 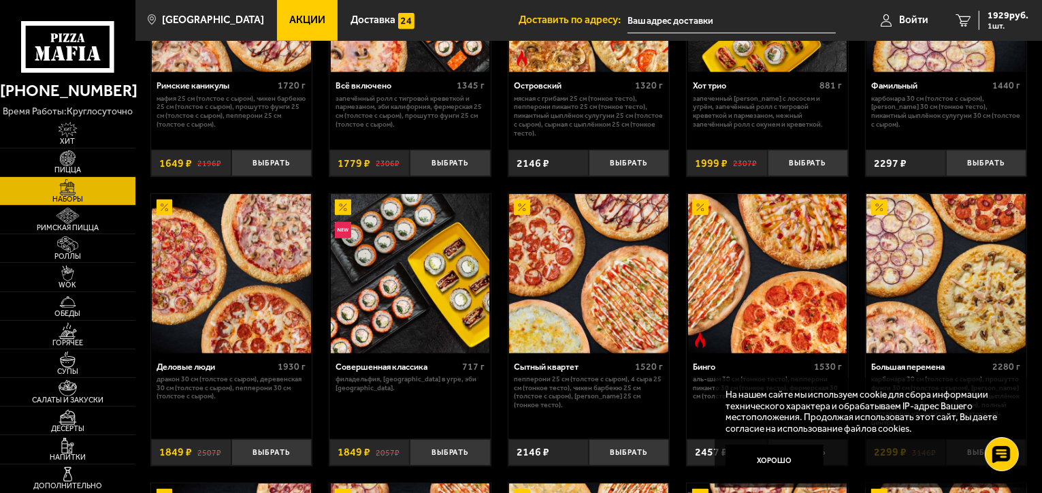 What do you see at coordinates (343, 230) in the screenshot?
I see `img: Новинка` at bounding box center [343, 230].